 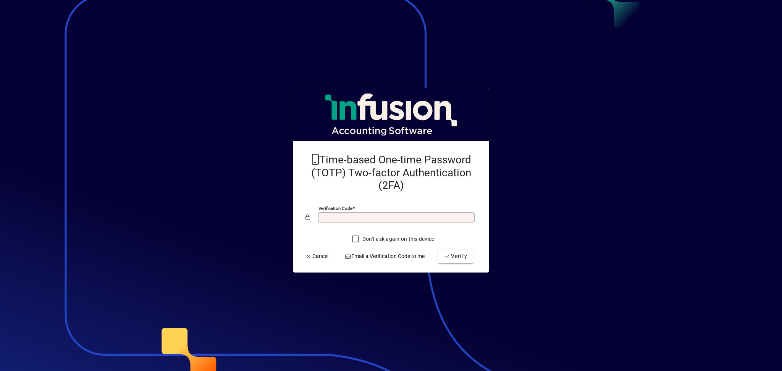 I want to click on label: Don't ask again on this device, so click(x=398, y=239).